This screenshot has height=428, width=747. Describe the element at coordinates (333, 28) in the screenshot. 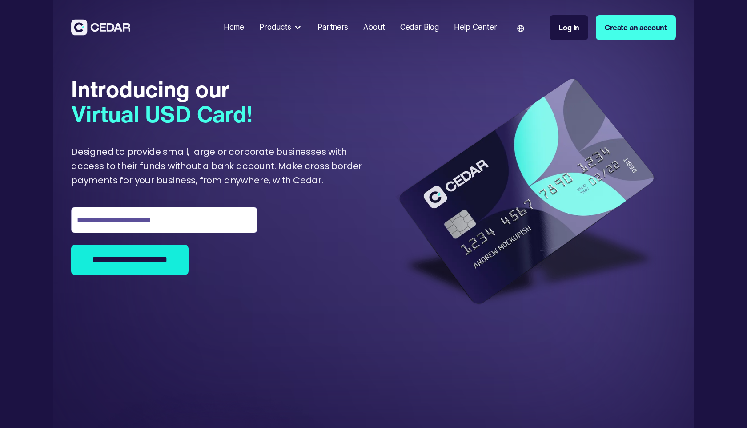

I see `div: Partners` at that location.